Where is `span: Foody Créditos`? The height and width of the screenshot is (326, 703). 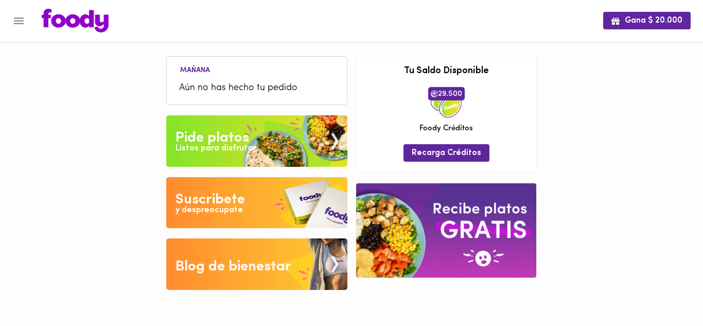
span: Foody Créditos is located at coordinates (446, 128).